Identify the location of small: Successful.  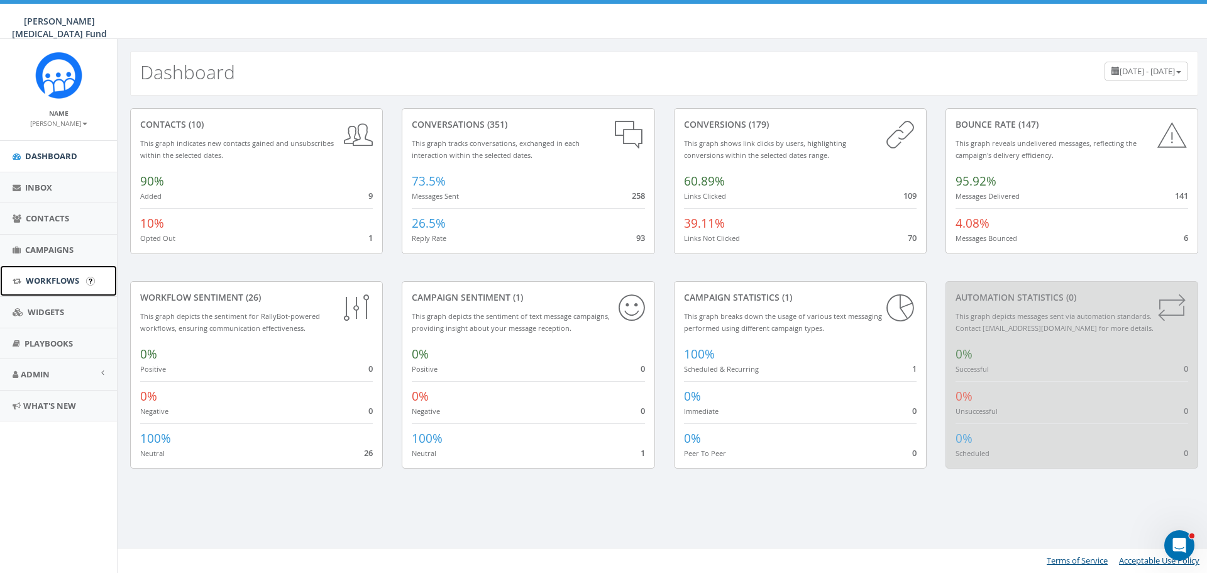
(972, 368).